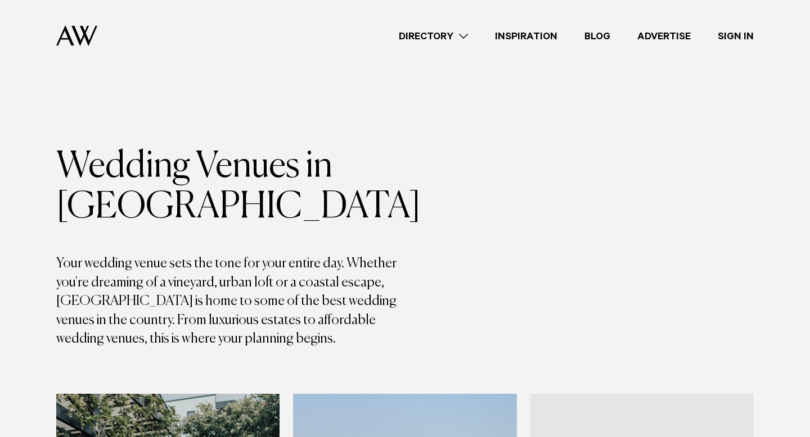 The width and height of the screenshot is (810, 437). What do you see at coordinates (597, 36) in the screenshot?
I see `a: Blog` at bounding box center [597, 36].